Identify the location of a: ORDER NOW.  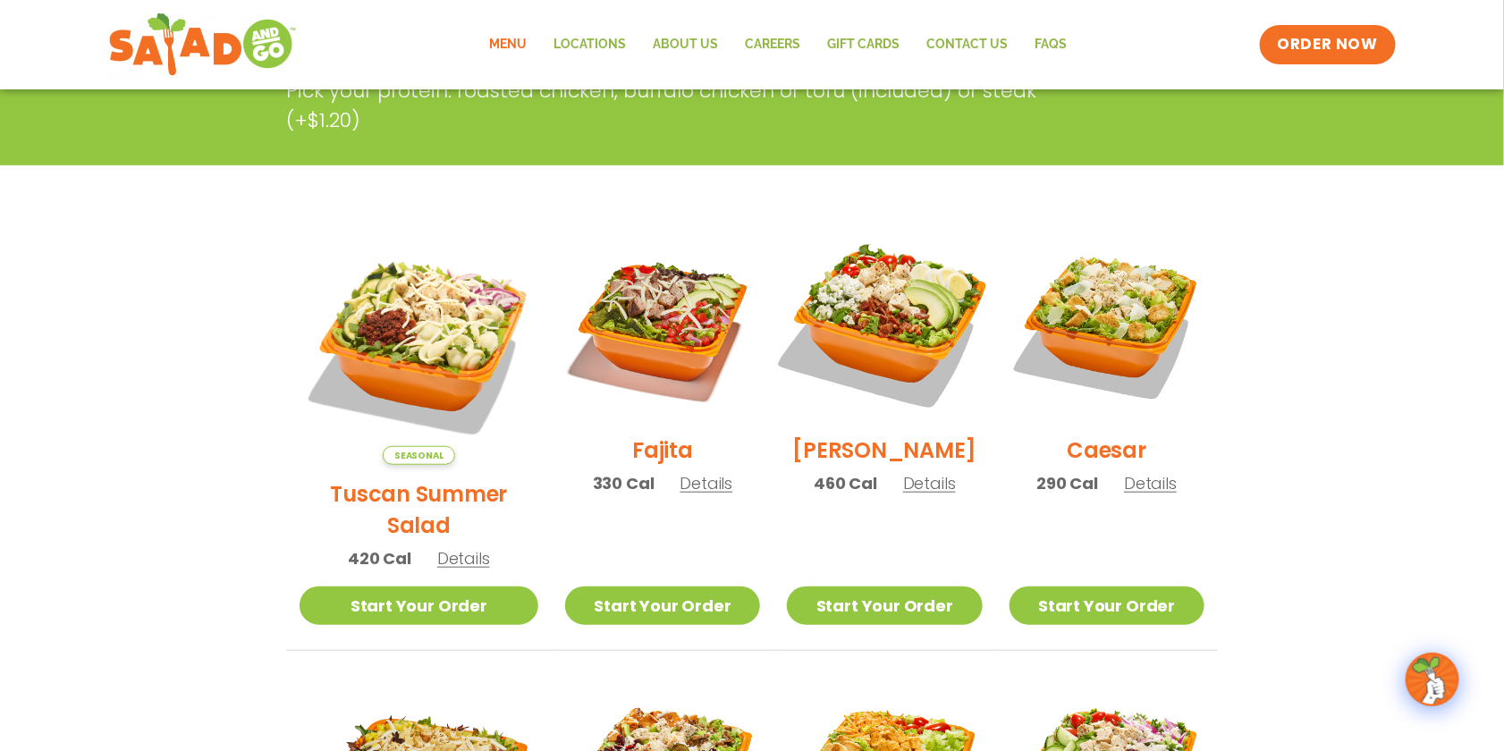
(1328, 45).